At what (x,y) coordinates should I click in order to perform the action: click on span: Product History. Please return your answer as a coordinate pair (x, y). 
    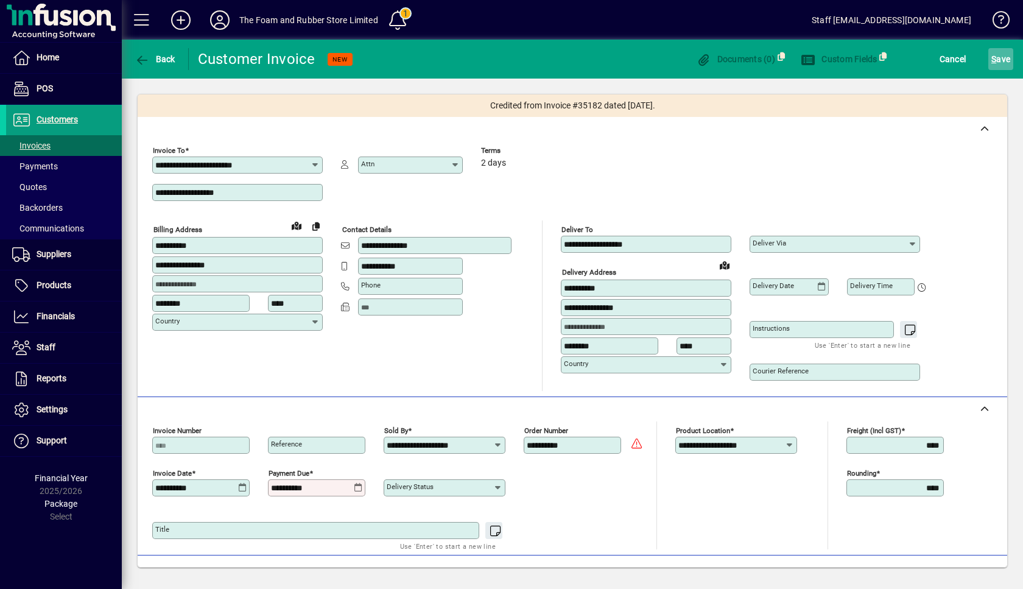
    Looking at the image, I should click on (620, 572).